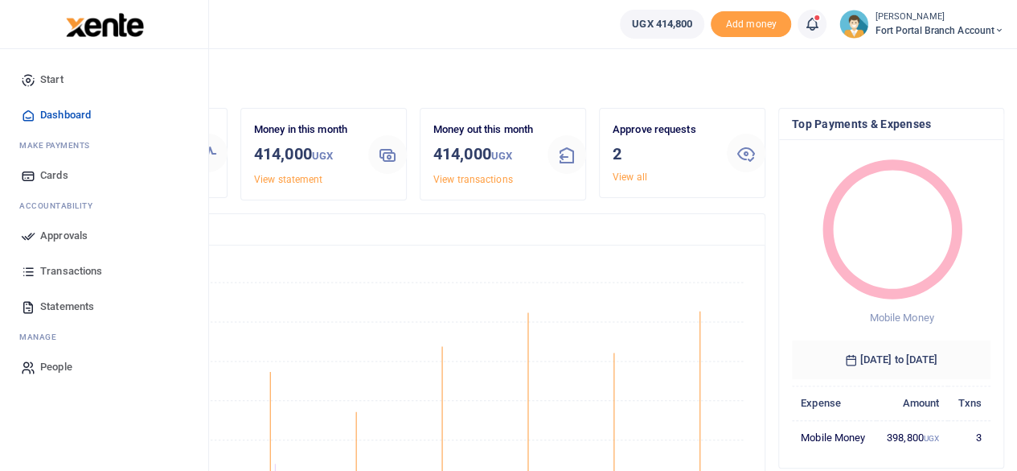 This screenshot has height=471, width=1017. I want to click on span: Start, so click(51, 80).